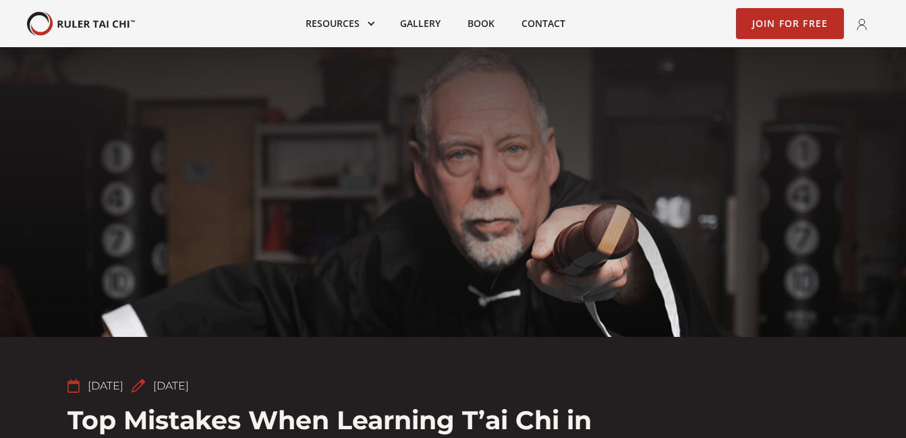 The height and width of the screenshot is (438, 906). What do you see at coordinates (790, 24) in the screenshot?
I see `a: Join for Free` at bounding box center [790, 24].